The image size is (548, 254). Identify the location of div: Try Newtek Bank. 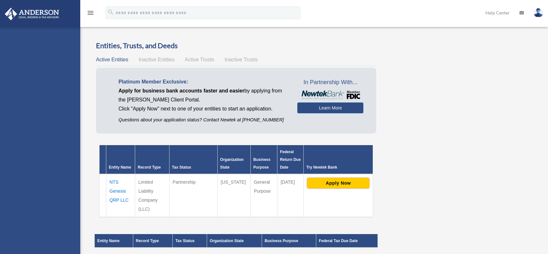
(338, 167).